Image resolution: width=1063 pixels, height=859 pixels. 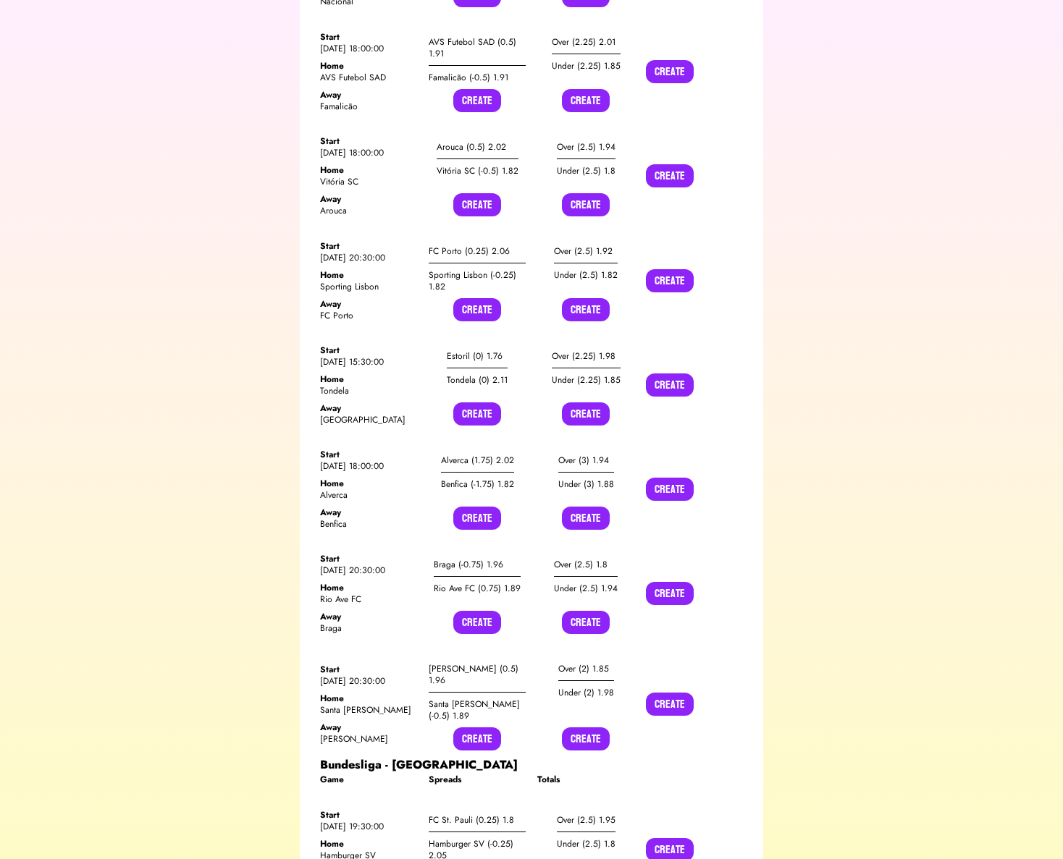 What do you see at coordinates (586, 565) in the screenshot?
I see `div: Over (2.5) 1.8` at bounding box center [586, 565].